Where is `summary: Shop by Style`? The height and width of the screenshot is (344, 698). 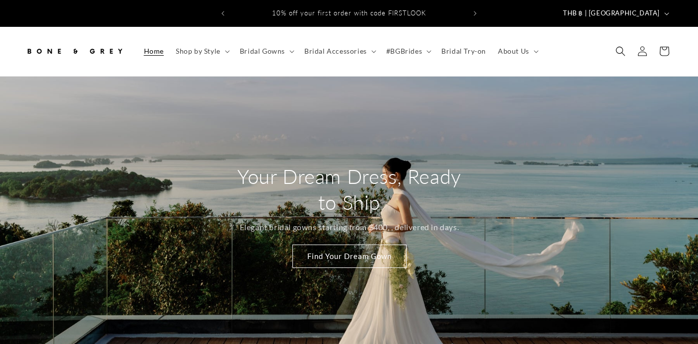
summary: Shop by Style is located at coordinates (202, 51).